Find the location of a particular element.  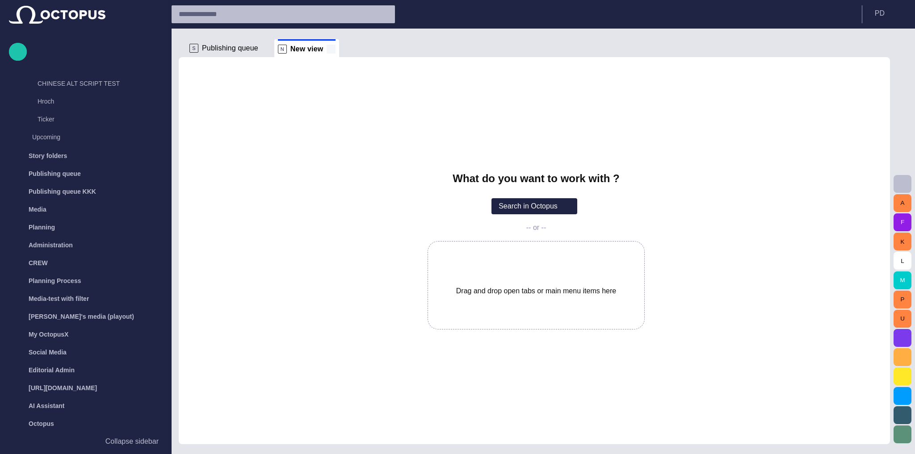

p: -- or -- is located at coordinates (536, 228).